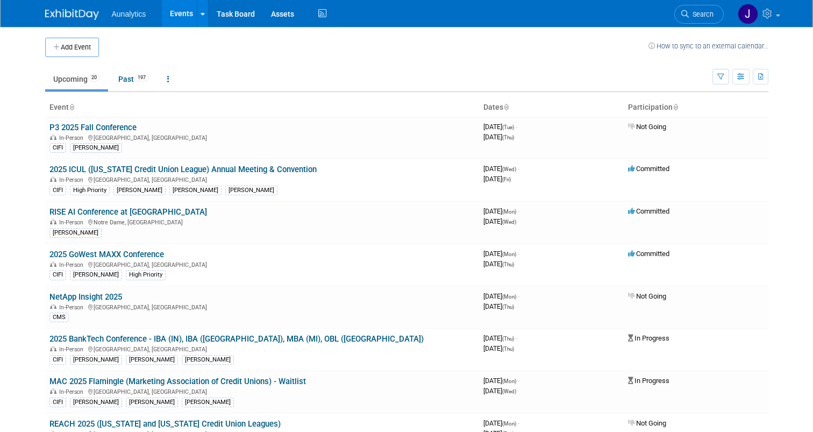  What do you see at coordinates (93, 127) in the screenshot?
I see `a: P3 2025 Fall Conference` at bounding box center [93, 127].